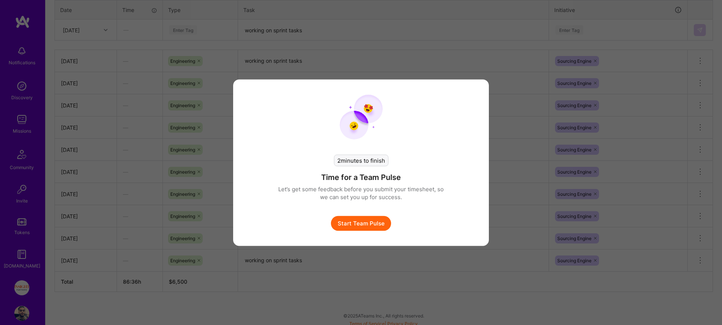 This screenshot has height=325, width=722. Describe the element at coordinates (361, 177) in the screenshot. I see `h4: Time for a Team Pulse` at that location.